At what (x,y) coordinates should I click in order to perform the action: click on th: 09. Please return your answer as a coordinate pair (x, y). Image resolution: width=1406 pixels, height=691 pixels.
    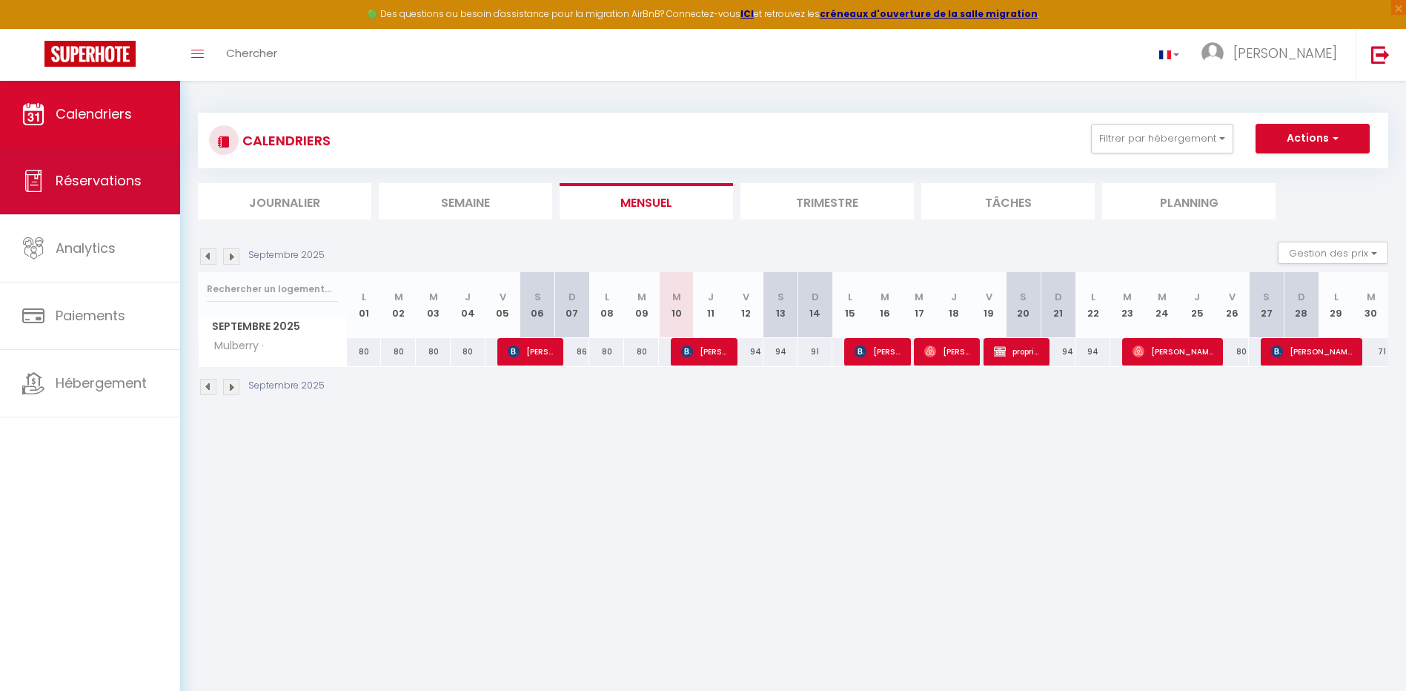
    Looking at the image, I should click on (641, 305).